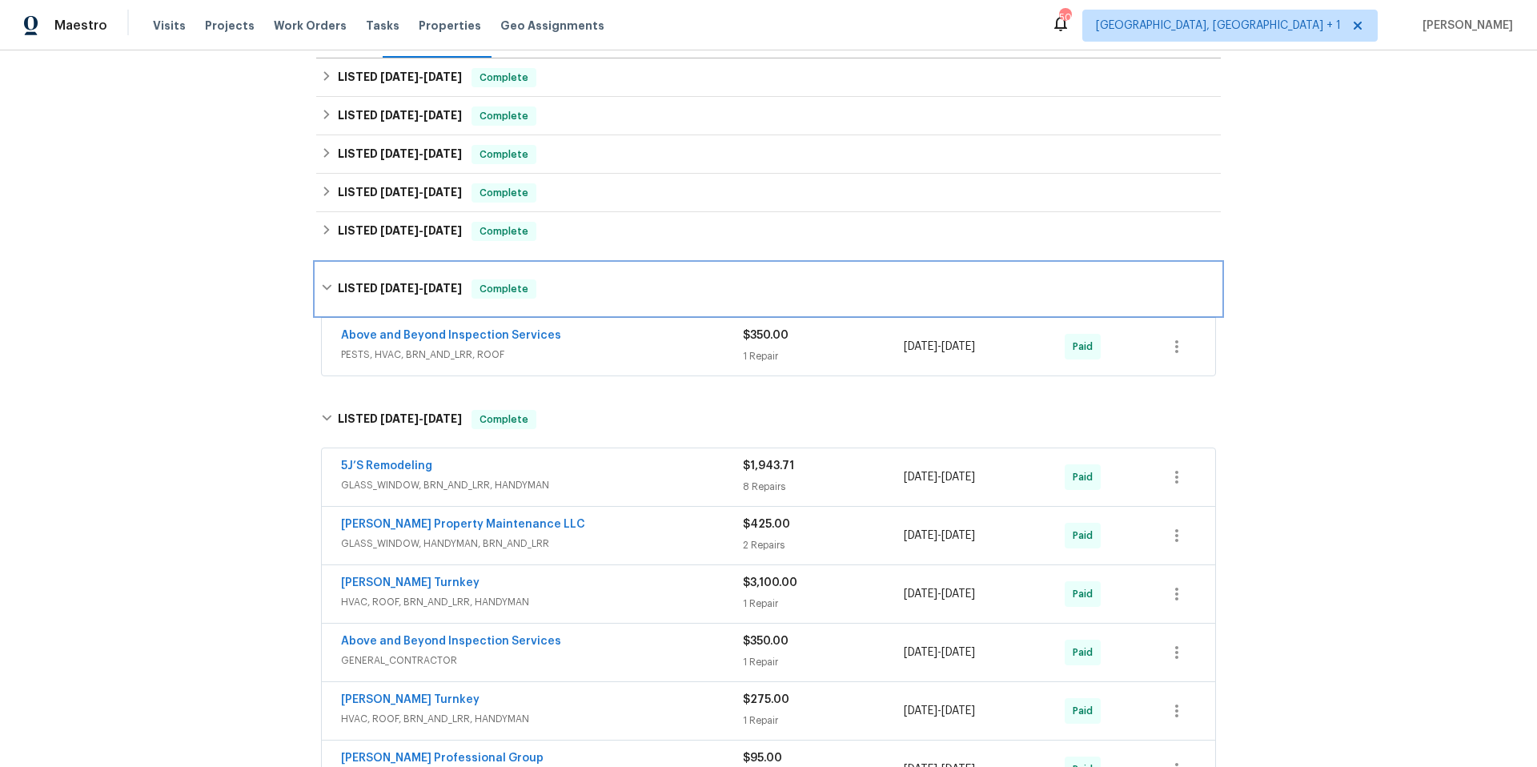  I want to click on span: $95.00, so click(762, 758).